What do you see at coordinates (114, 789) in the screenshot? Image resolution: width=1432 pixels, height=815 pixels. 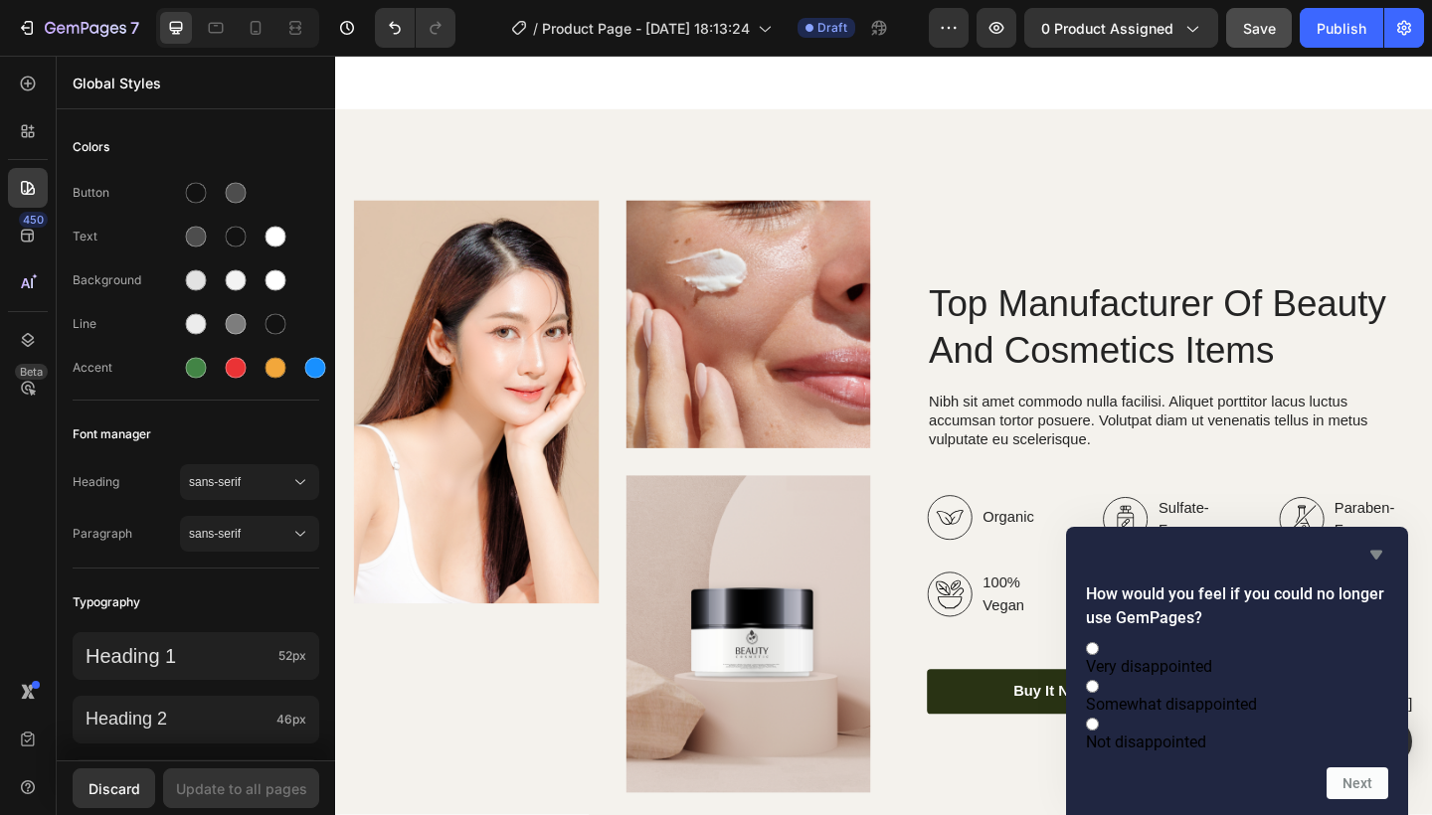 I see `div: Discard` at bounding box center [114, 789].